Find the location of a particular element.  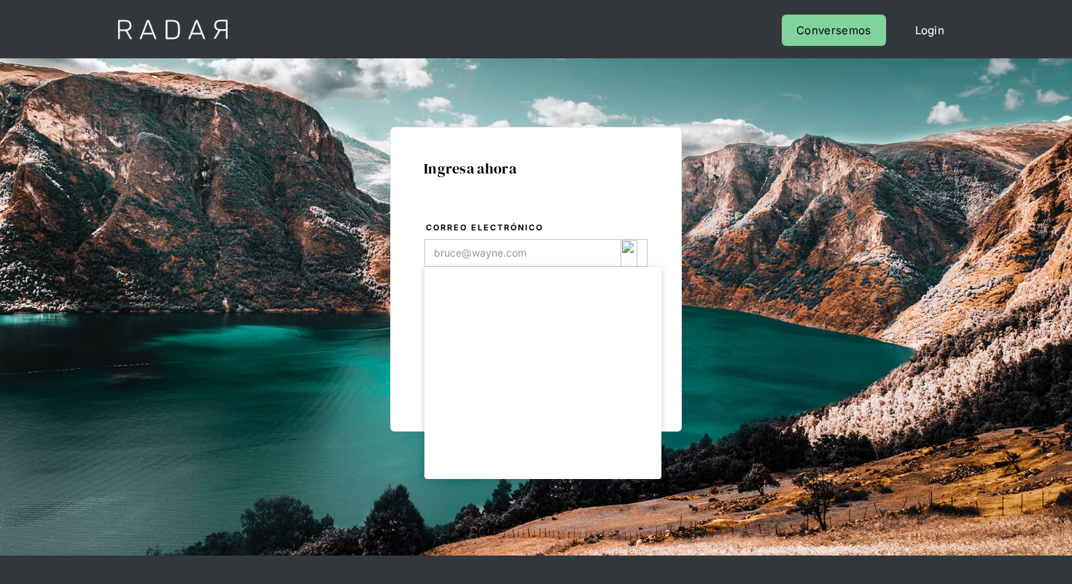

a: Conversemos is located at coordinates (834, 30).